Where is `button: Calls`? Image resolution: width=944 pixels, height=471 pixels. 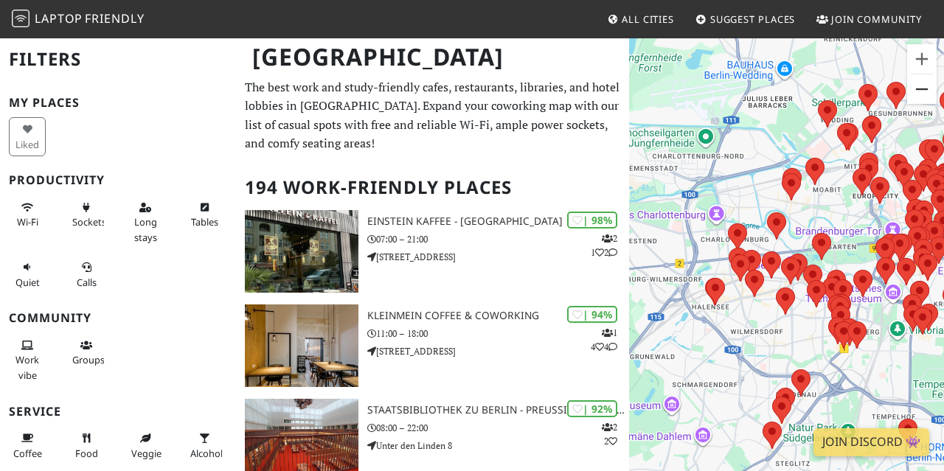 button: Calls is located at coordinates (86, 274).